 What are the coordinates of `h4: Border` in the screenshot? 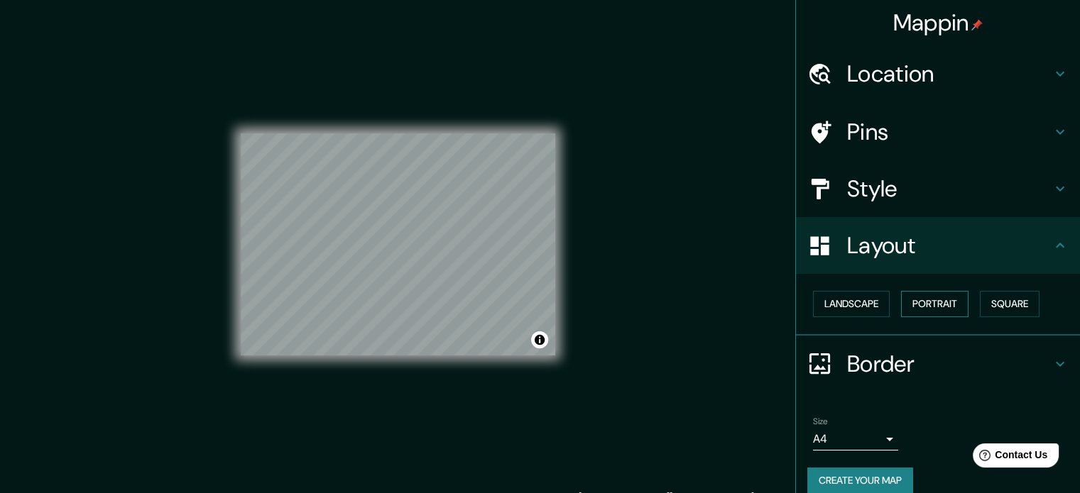 It's located at (949, 364).